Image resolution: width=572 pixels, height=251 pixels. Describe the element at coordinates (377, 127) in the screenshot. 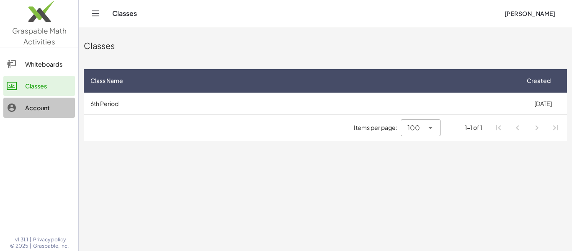

I see `span: Items per page:` at that location.